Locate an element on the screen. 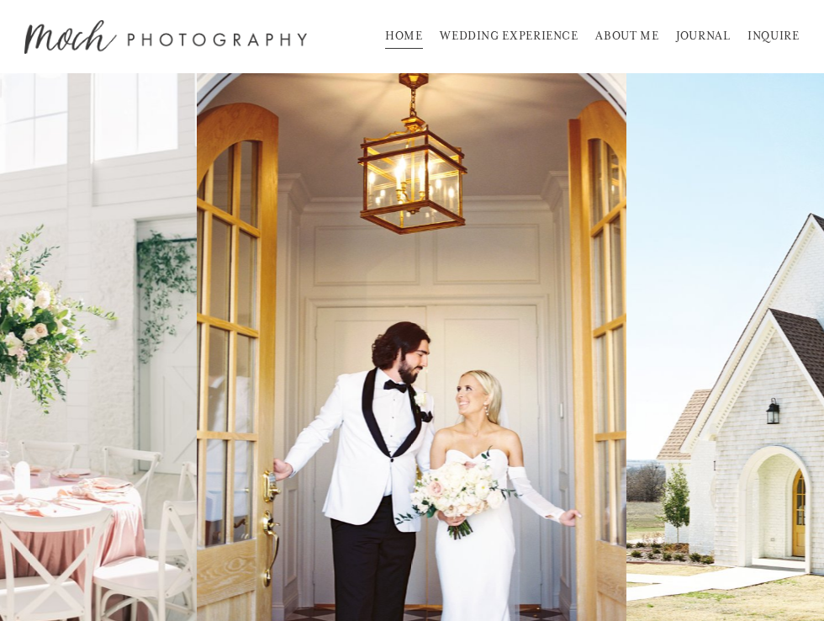  a: HOME is located at coordinates (404, 37).